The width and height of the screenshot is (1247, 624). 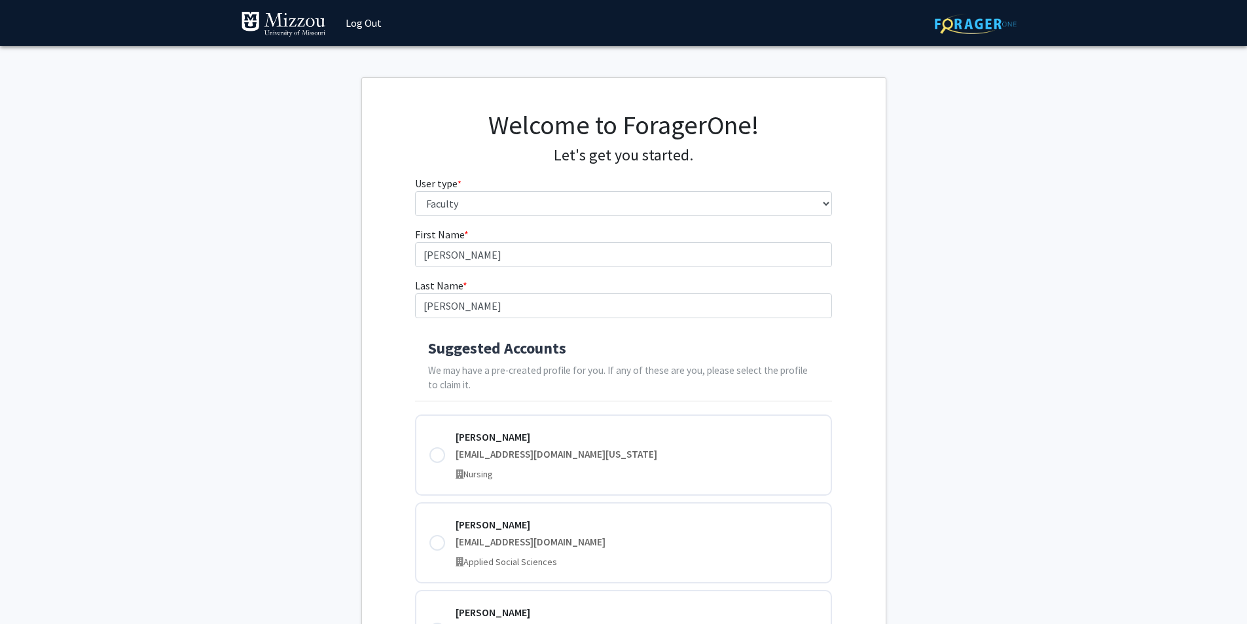 I want to click on img: ForagerOne Logo, so click(x=975, y=24).